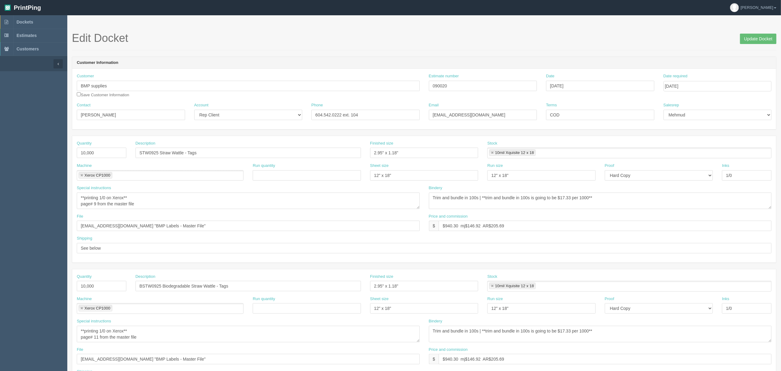 Image resolution: width=781 pixels, height=371 pixels. What do you see at coordinates (424, 38) in the screenshot?
I see `h1: Edit Docket` at bounding box center [424, 38].